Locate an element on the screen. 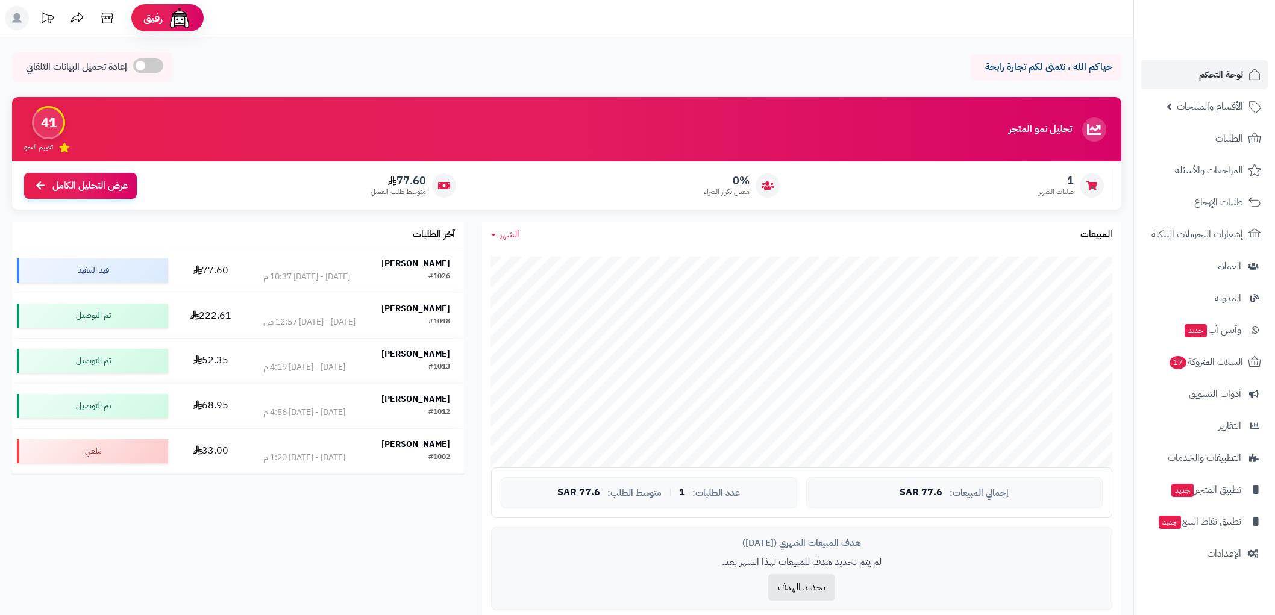 The height and width of the screenshot is (615, 1275). div: #1026 is located at coordinates (439, 277).